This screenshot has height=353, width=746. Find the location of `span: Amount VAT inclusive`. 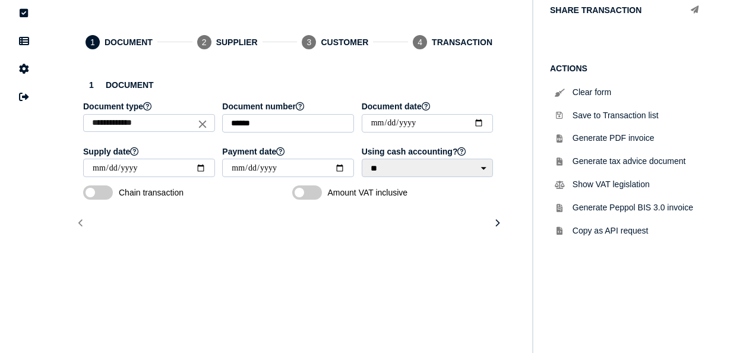

span: Amount VAT inclusive is located at coordinates (390, 192).